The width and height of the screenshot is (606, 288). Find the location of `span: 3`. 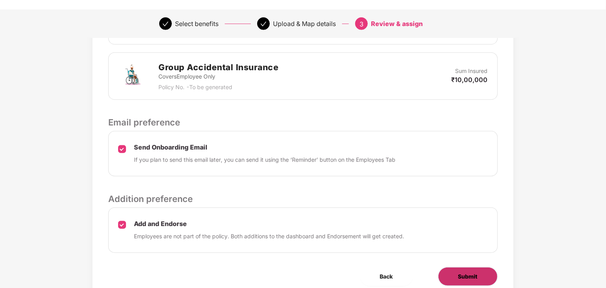

span: 3 is located at coordinates (362, 24).